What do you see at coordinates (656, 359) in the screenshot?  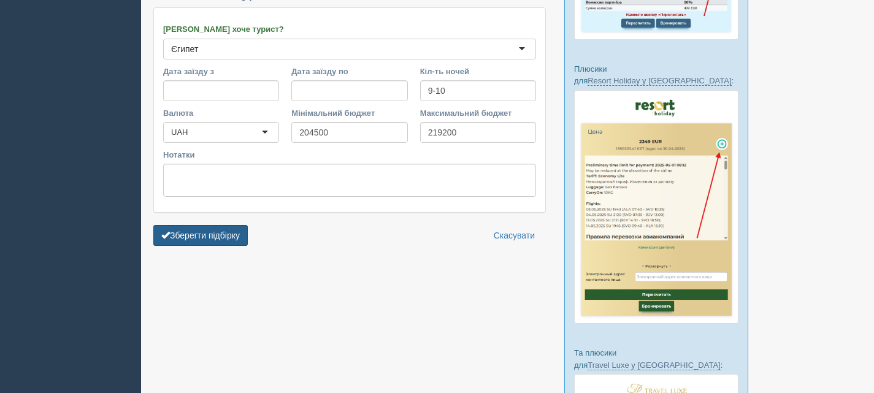 I see `p: Та плюсики для :` at bounding box center [656, 359].